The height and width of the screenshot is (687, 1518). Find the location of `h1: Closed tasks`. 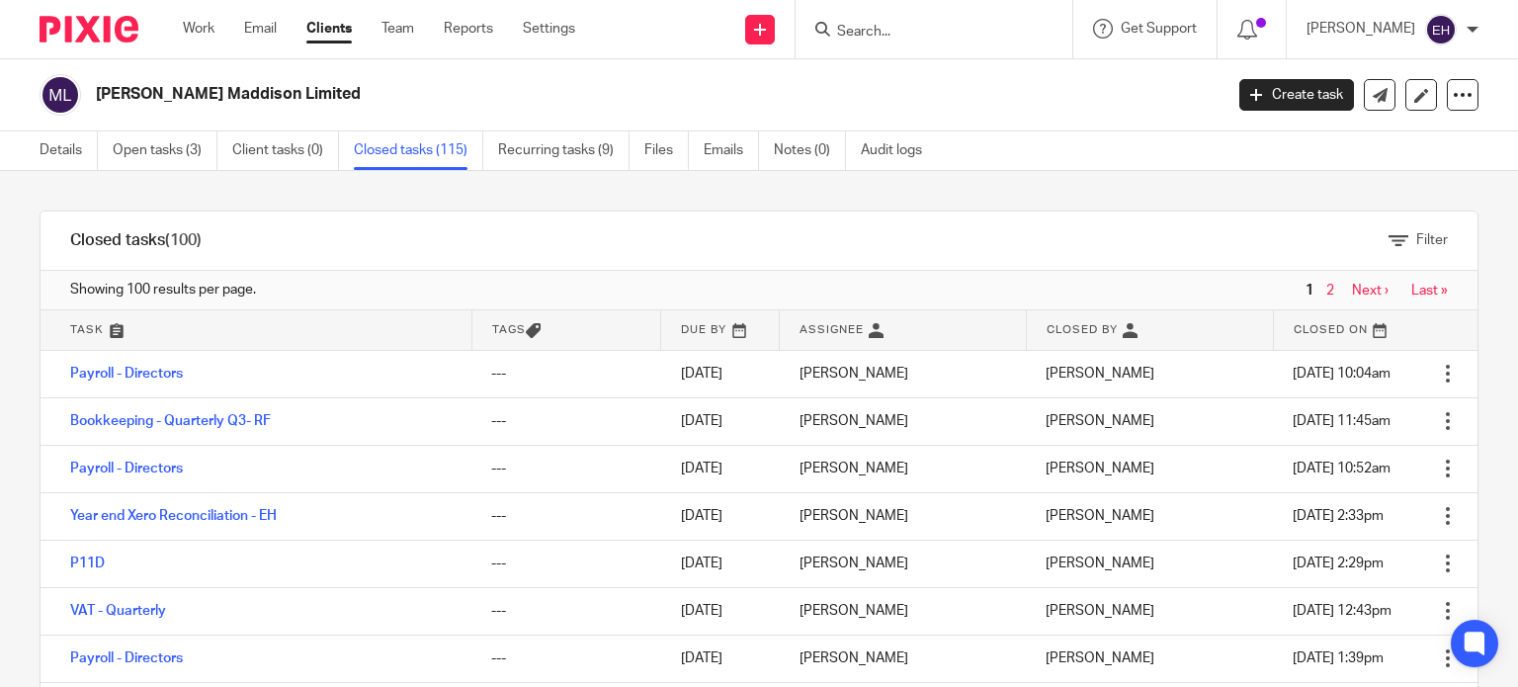

h1: Closed tasks is located at coordinates (135, 240).